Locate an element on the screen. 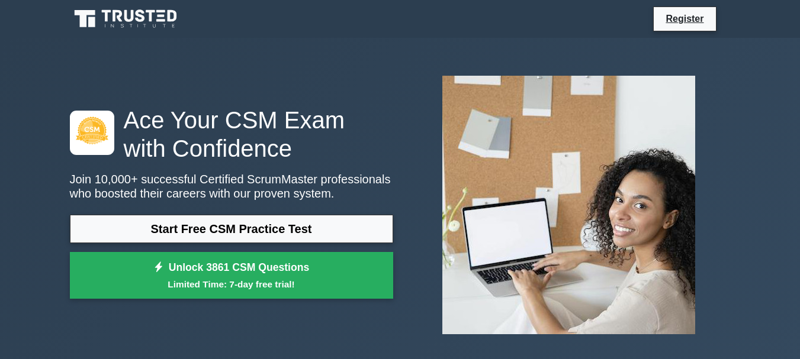  p: Join 10,000+ successful Certified ScrumMaster professionals who boosted their careers with our pr... is located at coordinates (231, 186).